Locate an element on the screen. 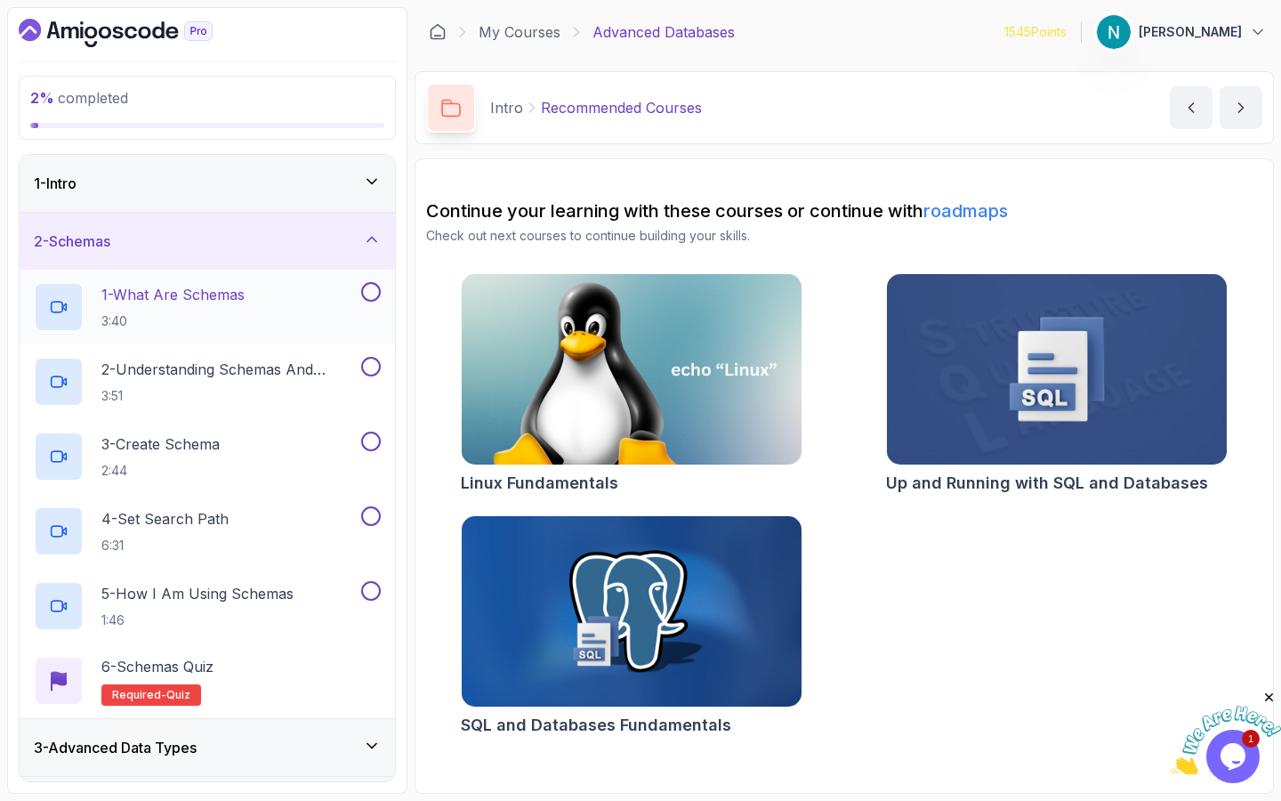 This screenshot has height=801, width=1281. p: 2 - Understanding Schemas And Search Path is located at coordinates (230, 369).